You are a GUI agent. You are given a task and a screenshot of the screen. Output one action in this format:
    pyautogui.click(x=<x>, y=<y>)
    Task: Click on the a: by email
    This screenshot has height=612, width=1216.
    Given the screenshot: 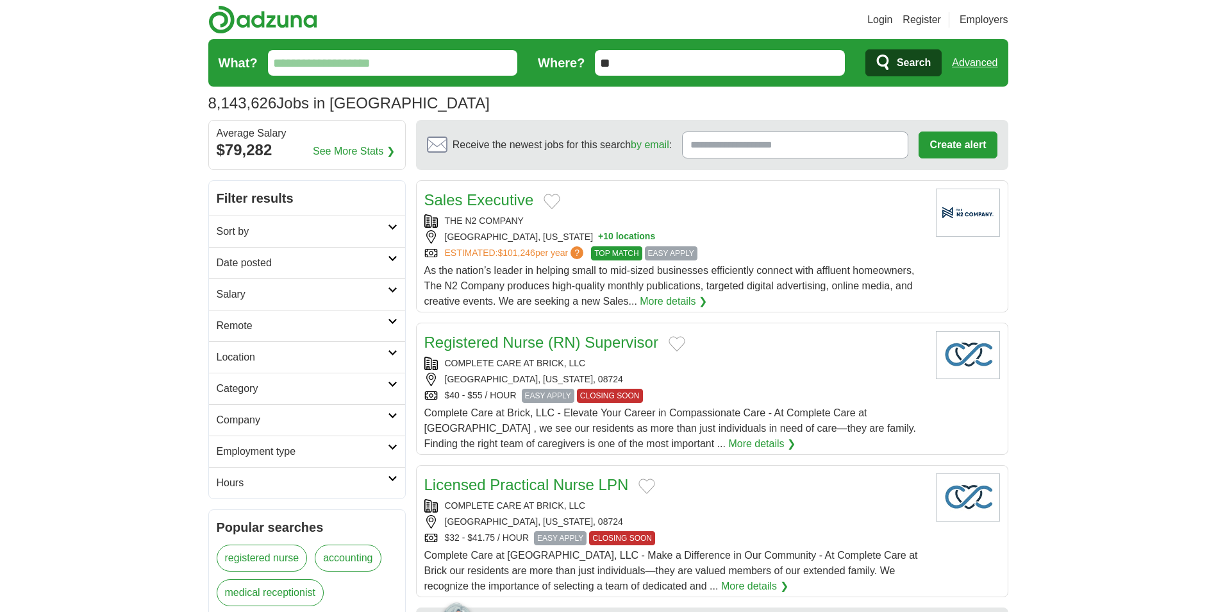 What is the action you would take?
    pyautogui.click(x=650, y=144)
    